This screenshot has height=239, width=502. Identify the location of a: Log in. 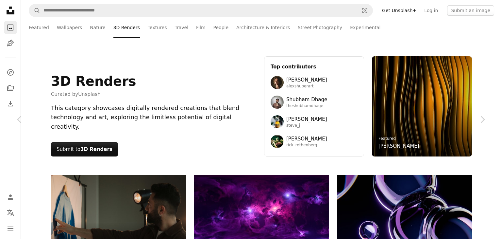
(431, 10).